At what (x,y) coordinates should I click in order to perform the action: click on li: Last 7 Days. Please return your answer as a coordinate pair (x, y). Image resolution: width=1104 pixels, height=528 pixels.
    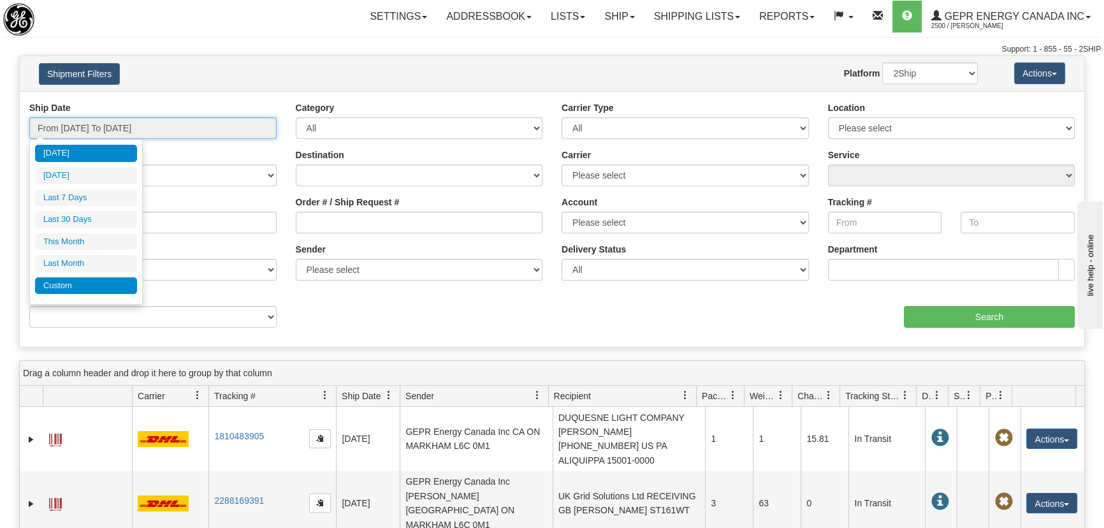
    Looking at the image, I should click on (86, 198).